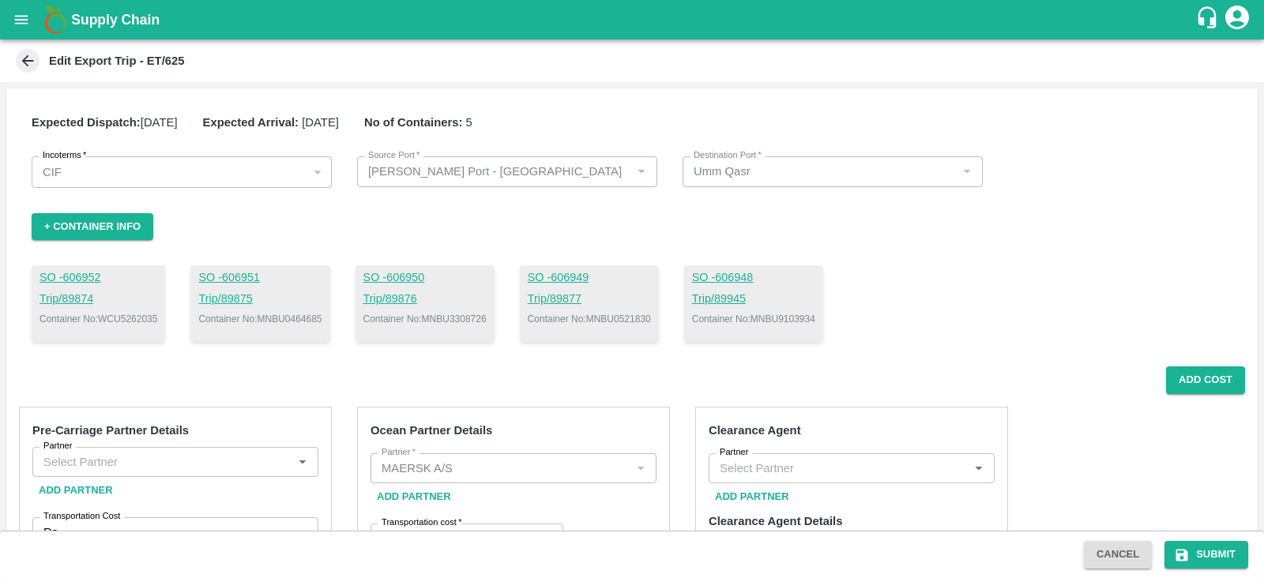  What do you see at coordinates (64, 156) in the screenshot?
I see `label: Incoterms` at bounding box center [64, 156].